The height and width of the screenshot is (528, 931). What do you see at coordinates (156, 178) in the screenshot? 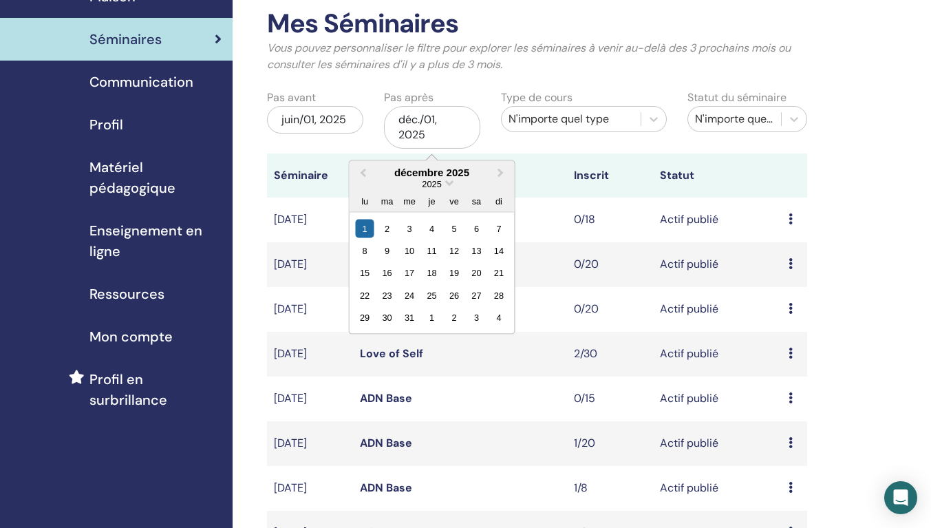
I see `span: Matériel pédagogique` at bounding box center [156, 178].